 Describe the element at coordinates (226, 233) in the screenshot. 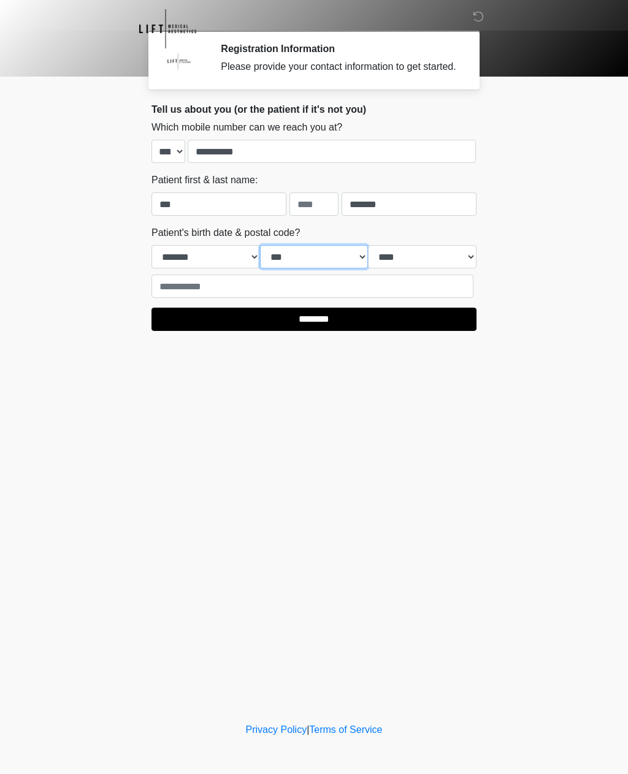

I see `label: Patient's birth date & postal code?` at that location.